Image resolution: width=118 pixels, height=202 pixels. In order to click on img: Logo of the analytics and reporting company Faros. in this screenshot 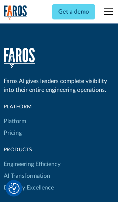, I will do `click(15, 13)`.